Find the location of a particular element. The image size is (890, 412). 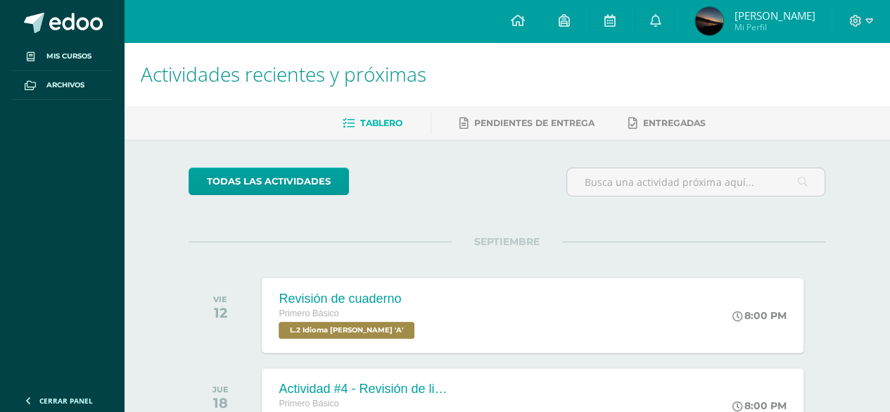

span: Mis cursos is located at coordinates (69, 56).